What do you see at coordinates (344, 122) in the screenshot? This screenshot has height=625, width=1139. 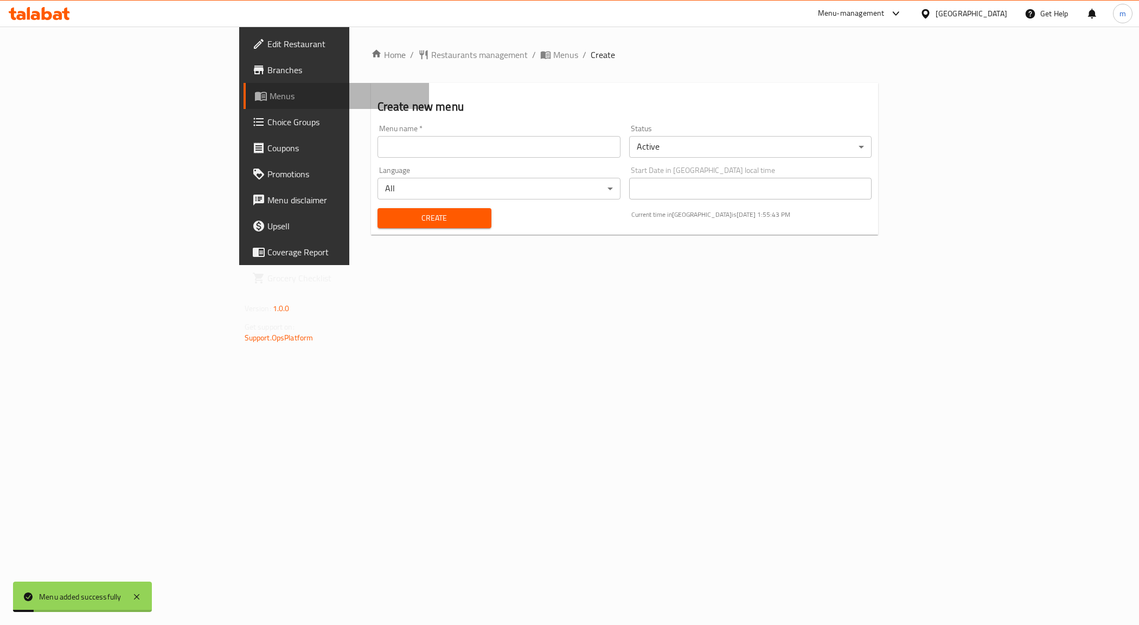 I see `span: Choice Groups` at bounding box center [344, 122].